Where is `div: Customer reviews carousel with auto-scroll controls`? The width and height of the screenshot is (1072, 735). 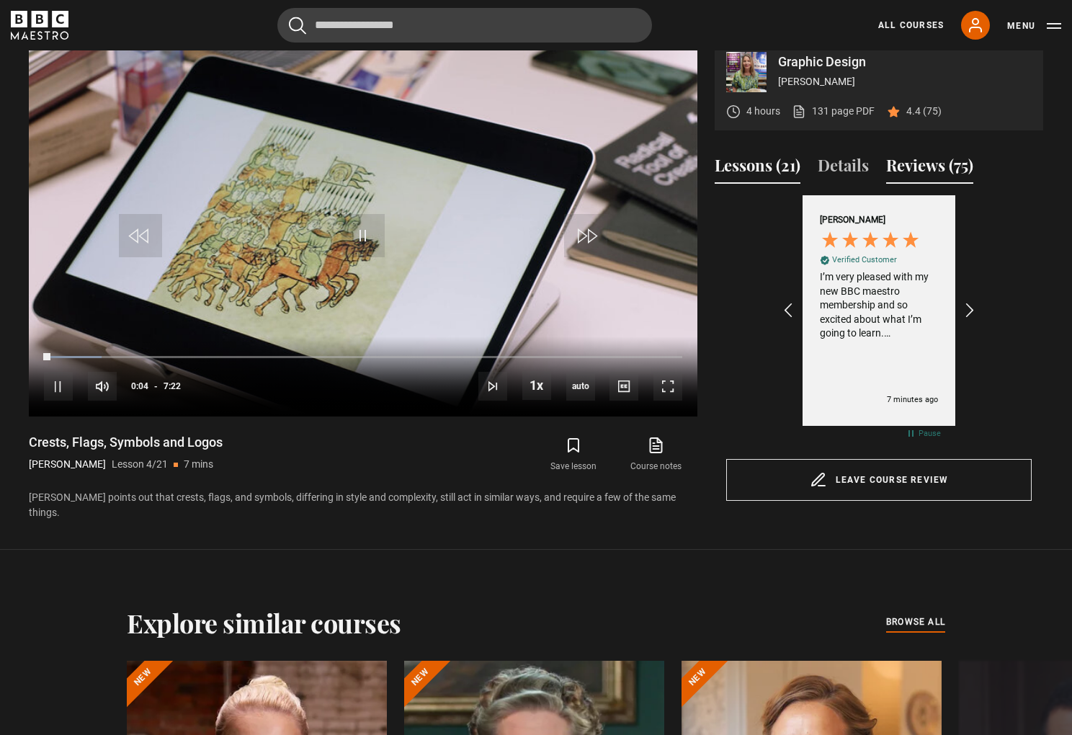
div: Customer reviews carousel with auto-scroll controls is located at coordinates (879, 311).